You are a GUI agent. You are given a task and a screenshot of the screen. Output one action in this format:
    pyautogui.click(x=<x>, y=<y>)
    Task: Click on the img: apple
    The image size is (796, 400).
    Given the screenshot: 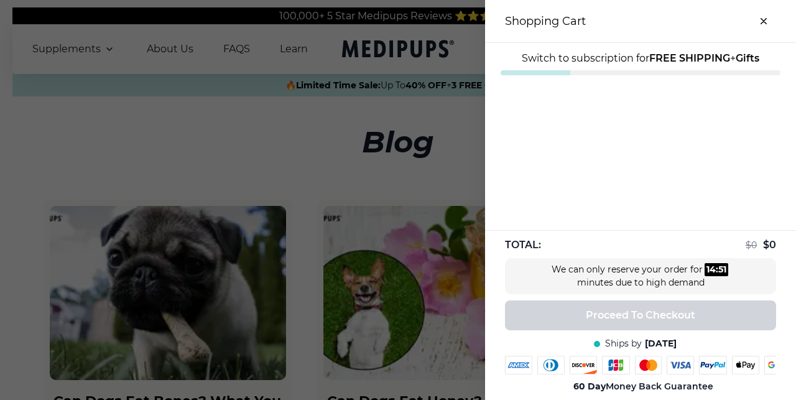 What is the action you would take?
    pyautogui.click(x=745, y=365)
    